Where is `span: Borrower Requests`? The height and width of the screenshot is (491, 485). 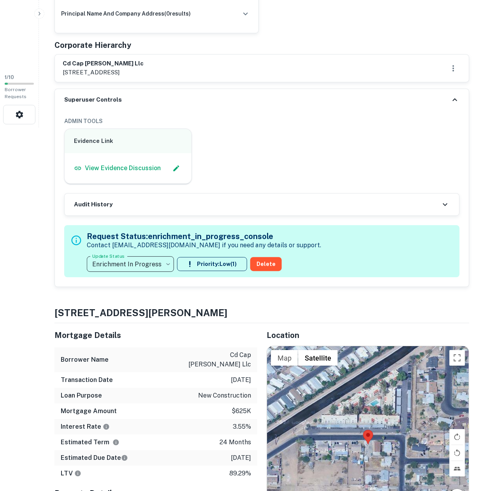 span: Borrower Requests is located at coordinates (16, 93).